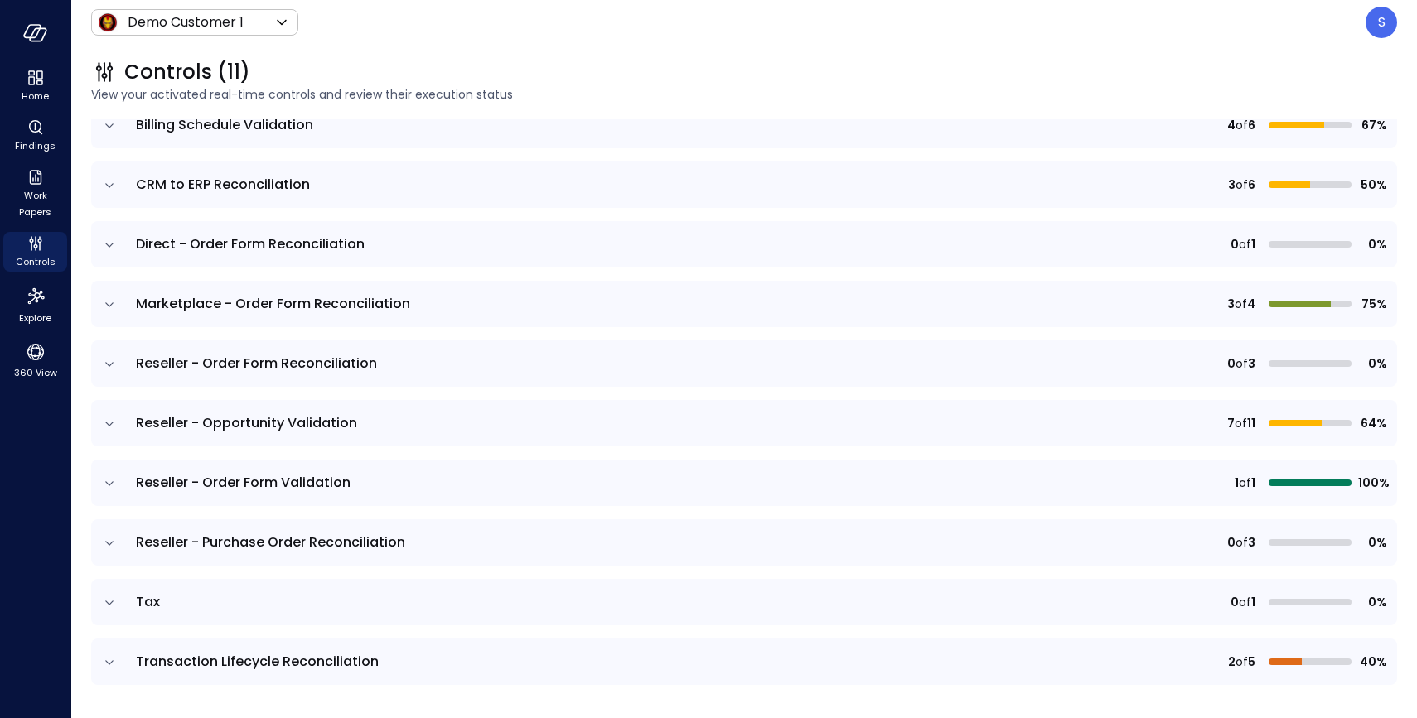 The image size is (1417, 718). What do you see at coordinates (744, 94) in the screenshot?
I see `span: View your activated real-time controls and review their execution status` at bounding box center [744, 94].